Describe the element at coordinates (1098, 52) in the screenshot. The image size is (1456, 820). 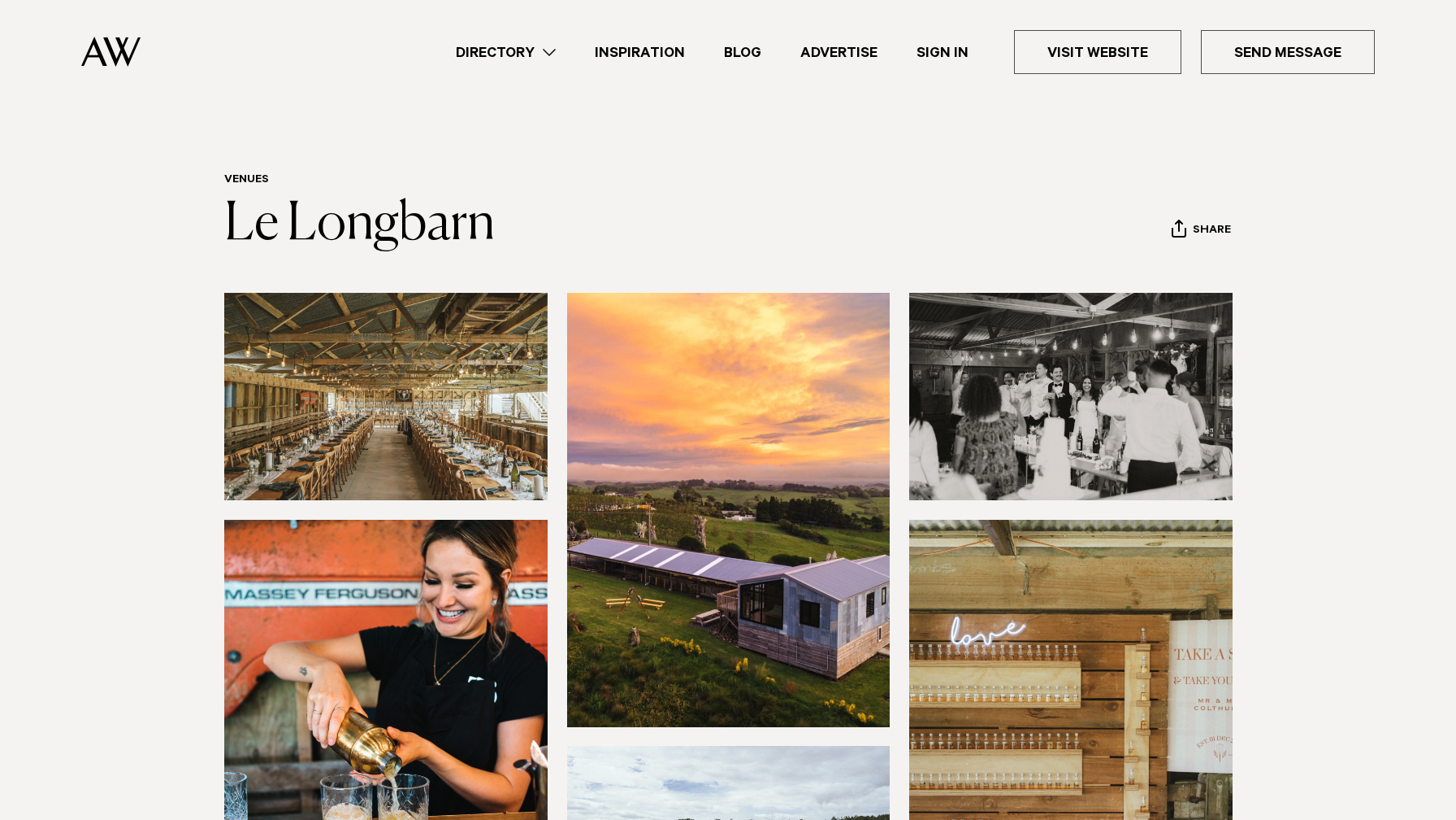
I see `a: Visit Website` at that location.